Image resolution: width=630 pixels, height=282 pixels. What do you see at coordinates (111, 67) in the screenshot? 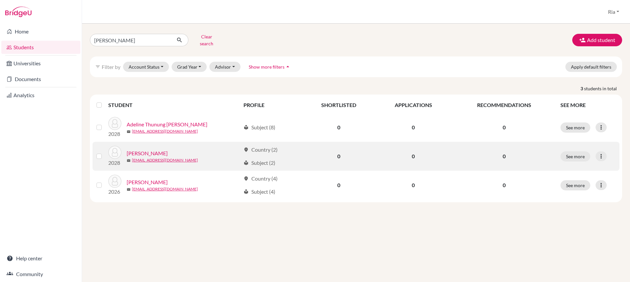
I see `span: Filter by` at bounding box center [111, 67].